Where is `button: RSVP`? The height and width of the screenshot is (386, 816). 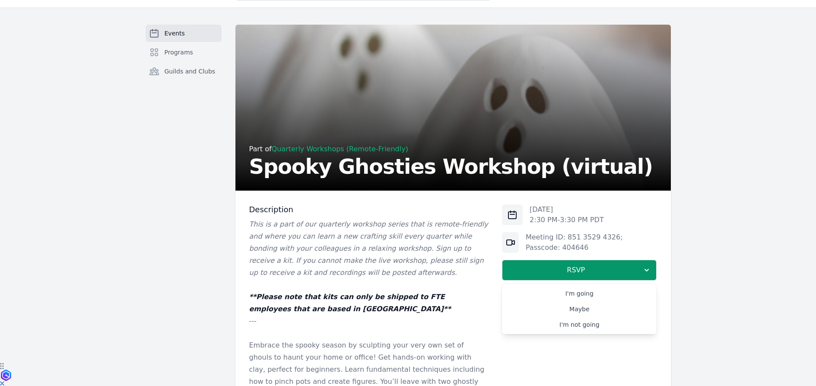 button: RSVP is located at coordinates (580, 270).